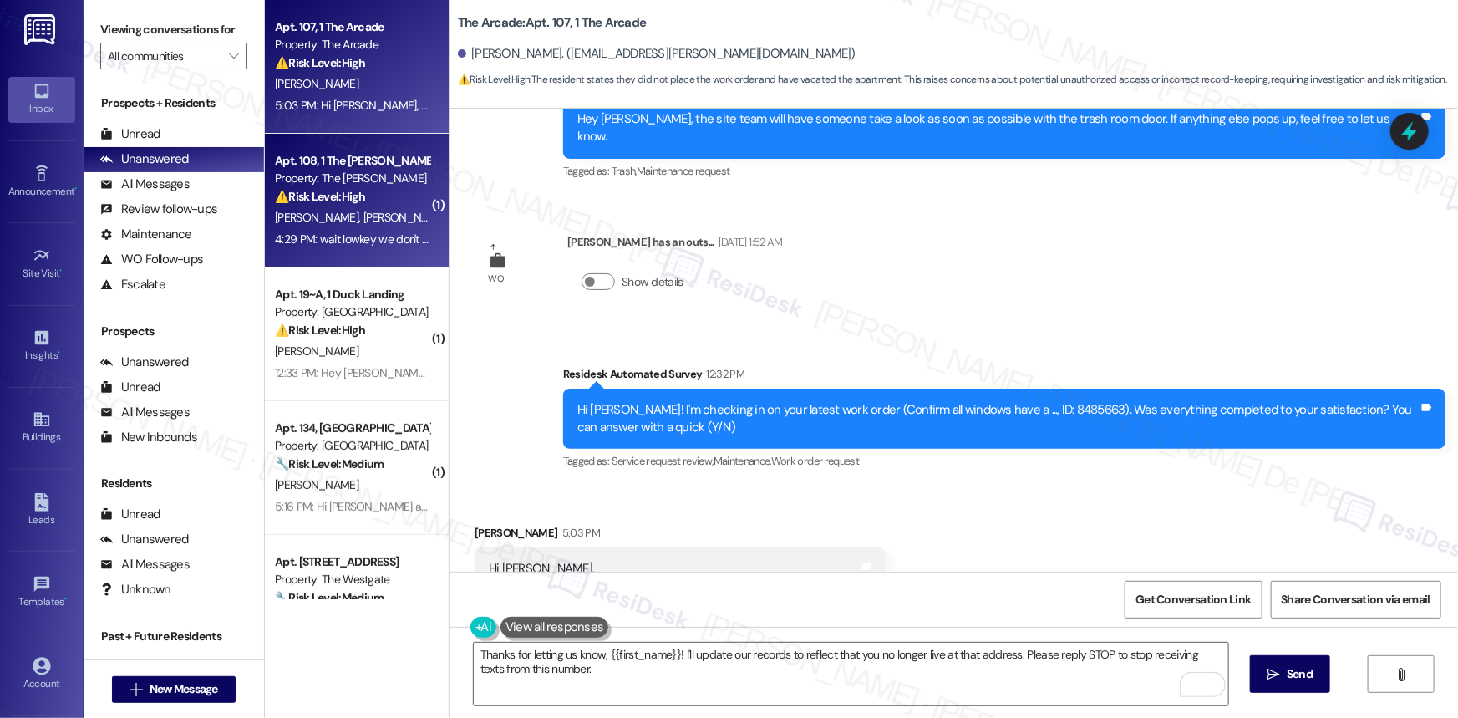 The height and width of the screenshot is (718, 1458). What do you see at coordinates (653, 282) in the screenshot?
I see `label: Show details` at bounding box center [653, 282].